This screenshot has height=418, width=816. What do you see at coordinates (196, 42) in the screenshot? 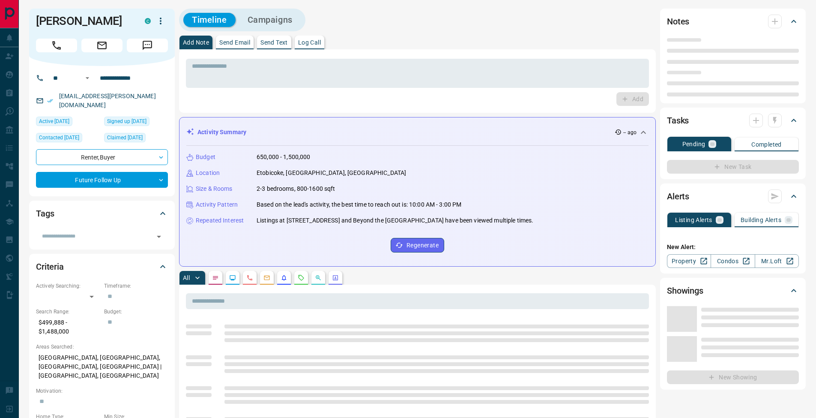
I see `p: Add Note` at bounding box center [196, 42].